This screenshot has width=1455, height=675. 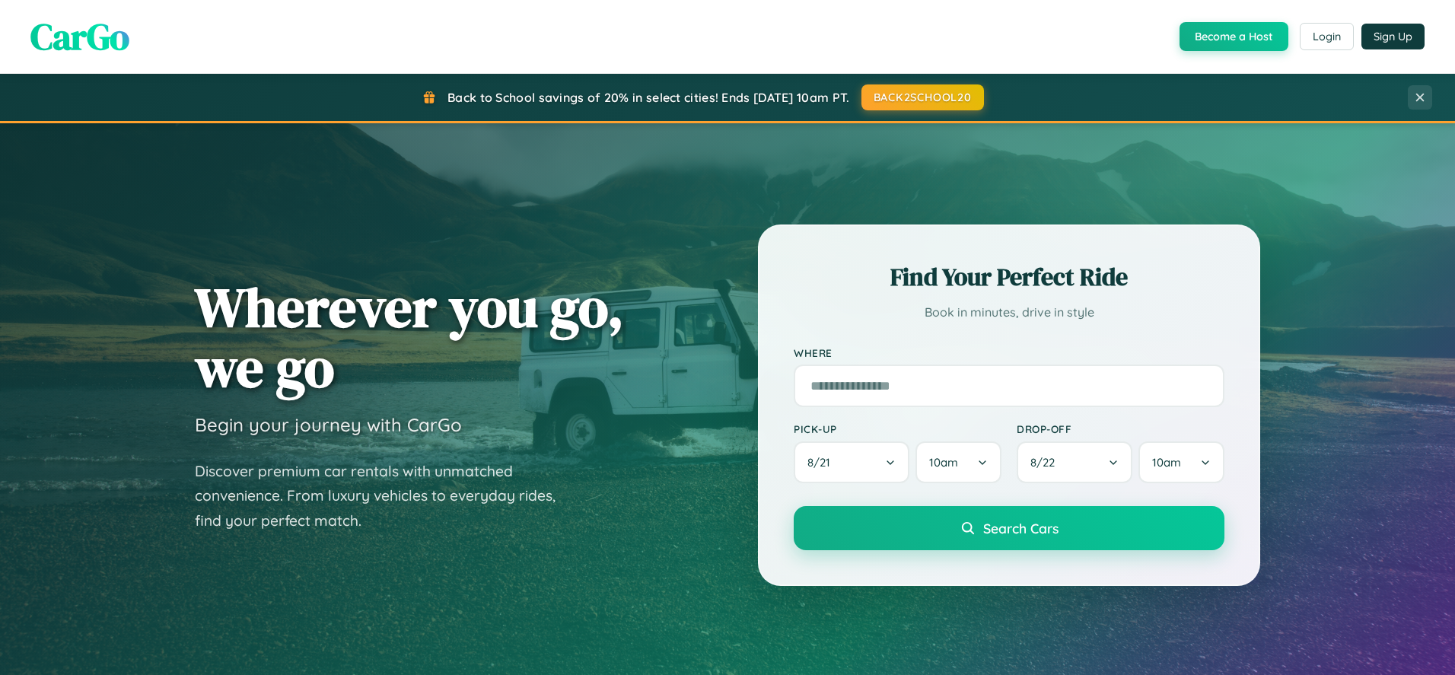 What do you see at coordinates (1393, 37) in the screenshot?
I see `button: Sign Up` at bounding box center [1393, 37].